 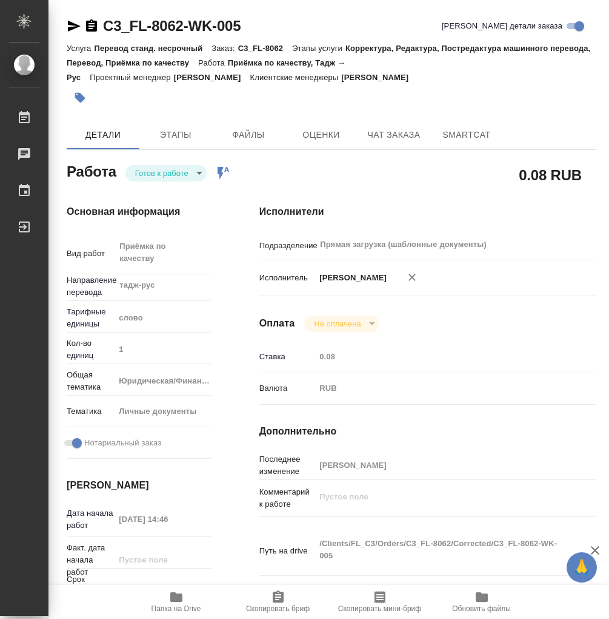 What do you see at coordinates (90, 411) in the screenshot?
I see `p: Тематика` at bounding box center [90, 411].